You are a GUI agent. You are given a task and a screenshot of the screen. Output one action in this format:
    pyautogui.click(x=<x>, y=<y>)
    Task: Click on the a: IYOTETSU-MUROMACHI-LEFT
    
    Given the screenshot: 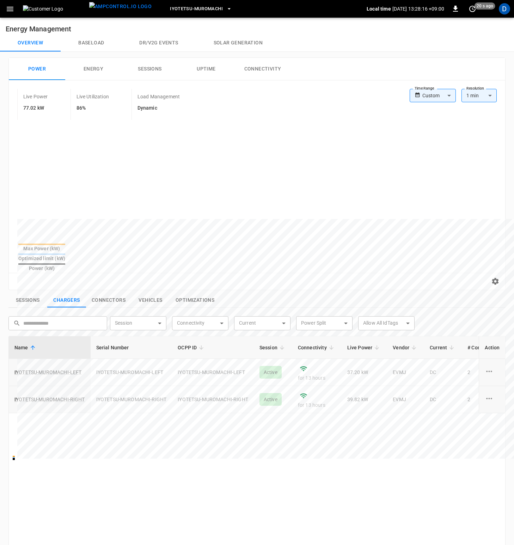 What is the action you would take?
    pyautogui.click(x=48, y=372)
    